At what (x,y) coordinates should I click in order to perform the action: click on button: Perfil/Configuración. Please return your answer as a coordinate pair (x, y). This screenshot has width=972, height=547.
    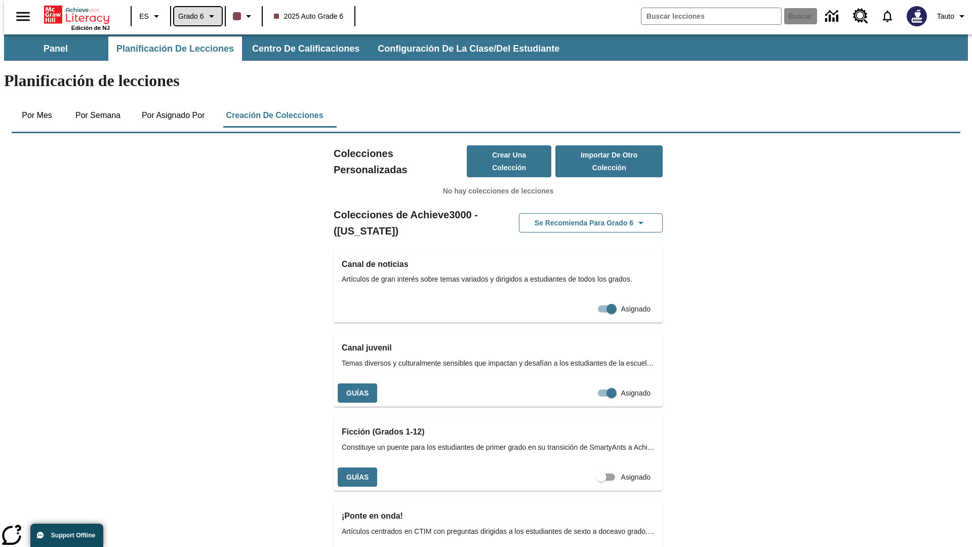
    Looking at the image, I should click on (952, 16).